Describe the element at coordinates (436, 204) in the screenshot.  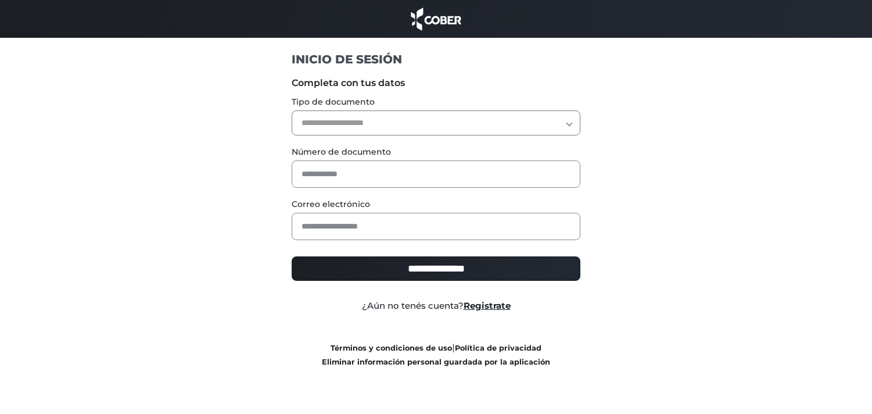
I see `label: Correo electrónico` at that location.